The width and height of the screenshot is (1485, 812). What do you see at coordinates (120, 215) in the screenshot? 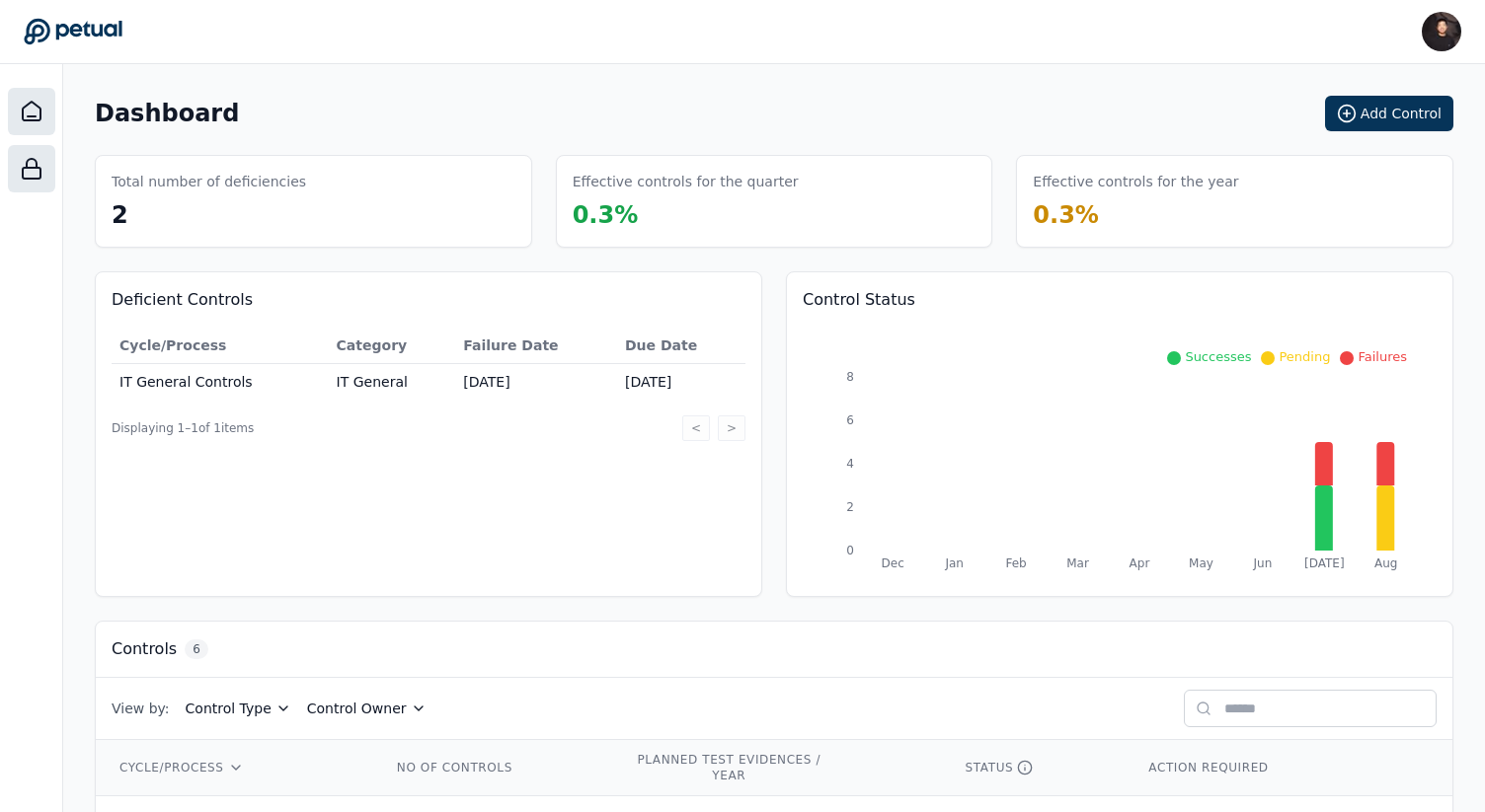
I see `span: 2` at bounding box center [120, 215].